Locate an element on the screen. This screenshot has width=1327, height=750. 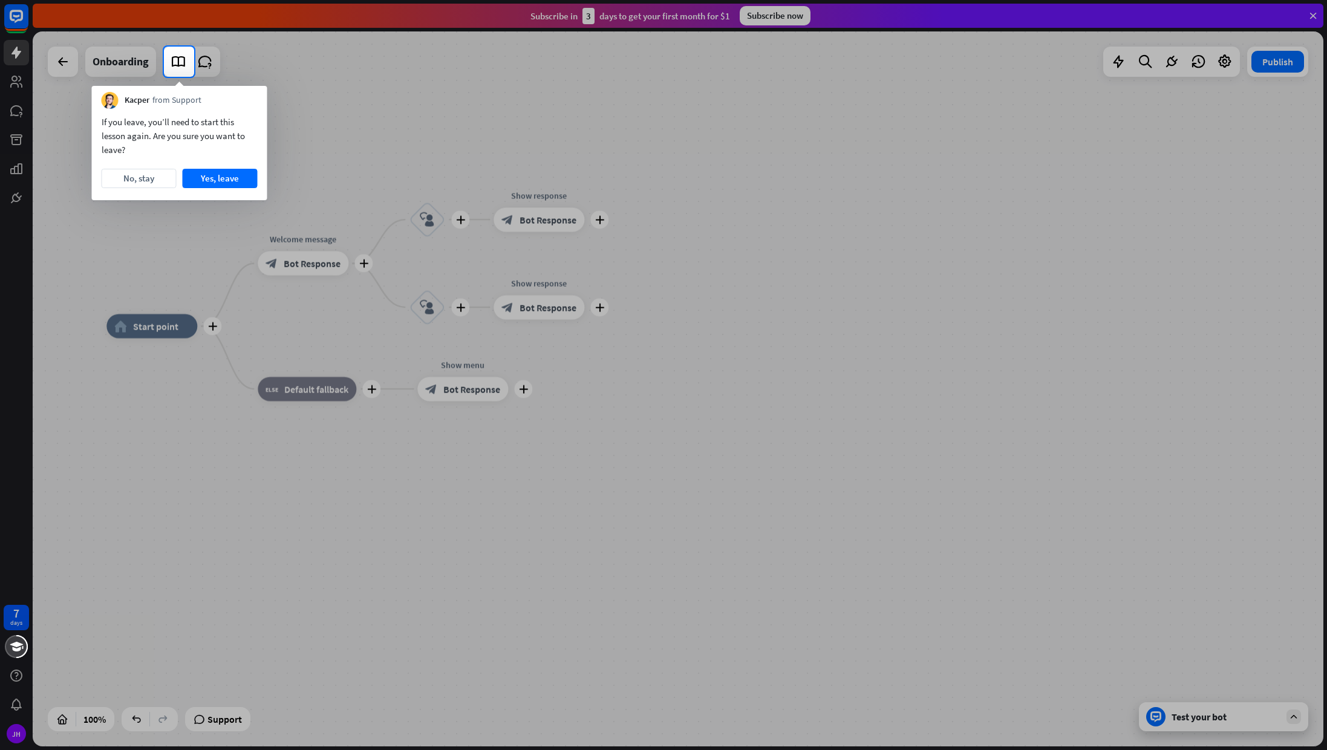
div: If you leave, you’ll need to start this lesson again. Are you sure you want to leave? is located at coordinates (180, 135).